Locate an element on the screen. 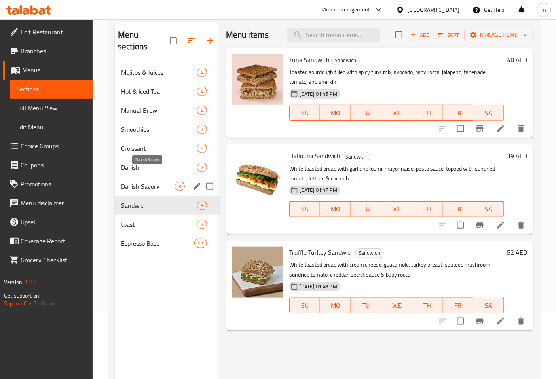 This screenshot has height=379, width=556. span: Menus is located at coordinates (54, 70).